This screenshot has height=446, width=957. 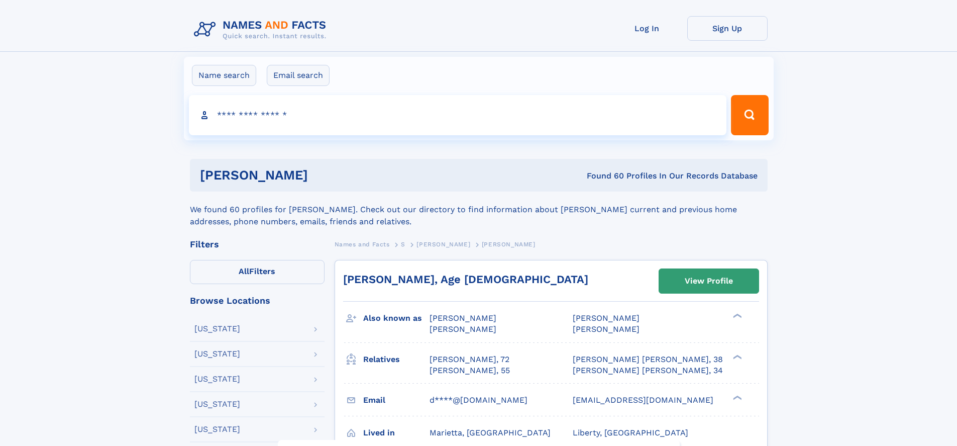 I want to click on a: Sign Up, so click(x=727, y=28).